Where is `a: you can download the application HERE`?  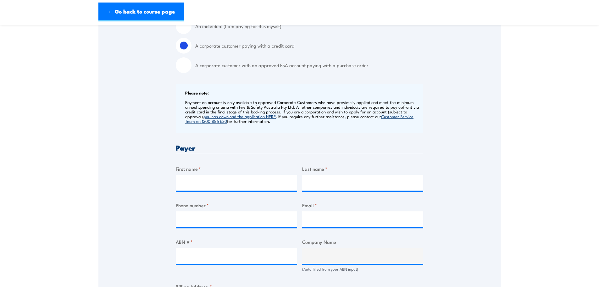
a: you can download the application HERE is located at coordinates (240, 116).